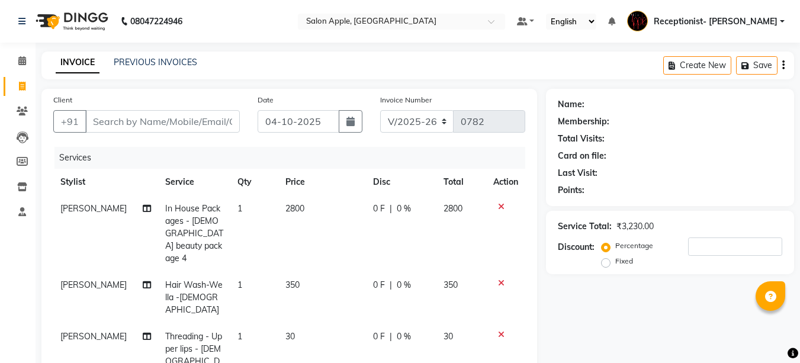 This screenshot has width=800, height=363. I want to click on th: Disc, so click(401, 182).